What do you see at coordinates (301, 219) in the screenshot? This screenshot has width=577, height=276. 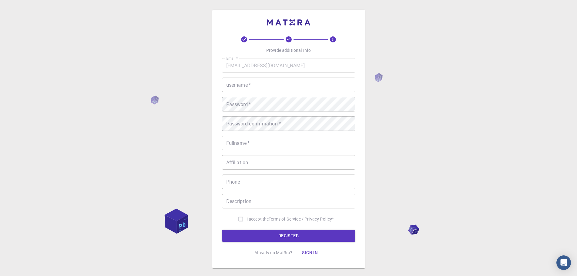 I see `p: Terms of Service / Privacy Policy *` at bounding box center [301, 219].